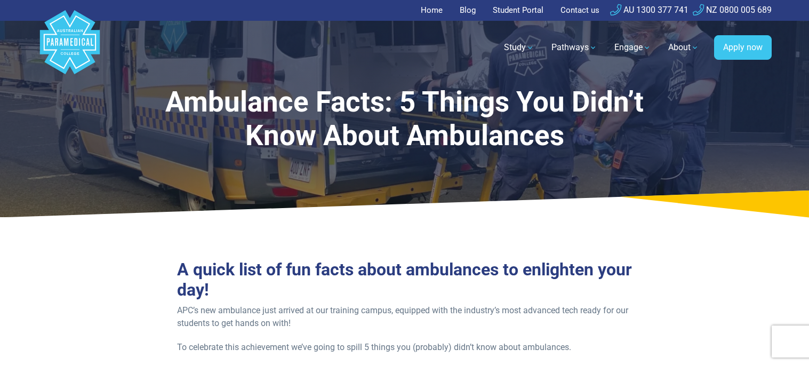 This screenshot has height=365, width=809. I want to click on a: Australian Paramedical College, so click(70, 47).